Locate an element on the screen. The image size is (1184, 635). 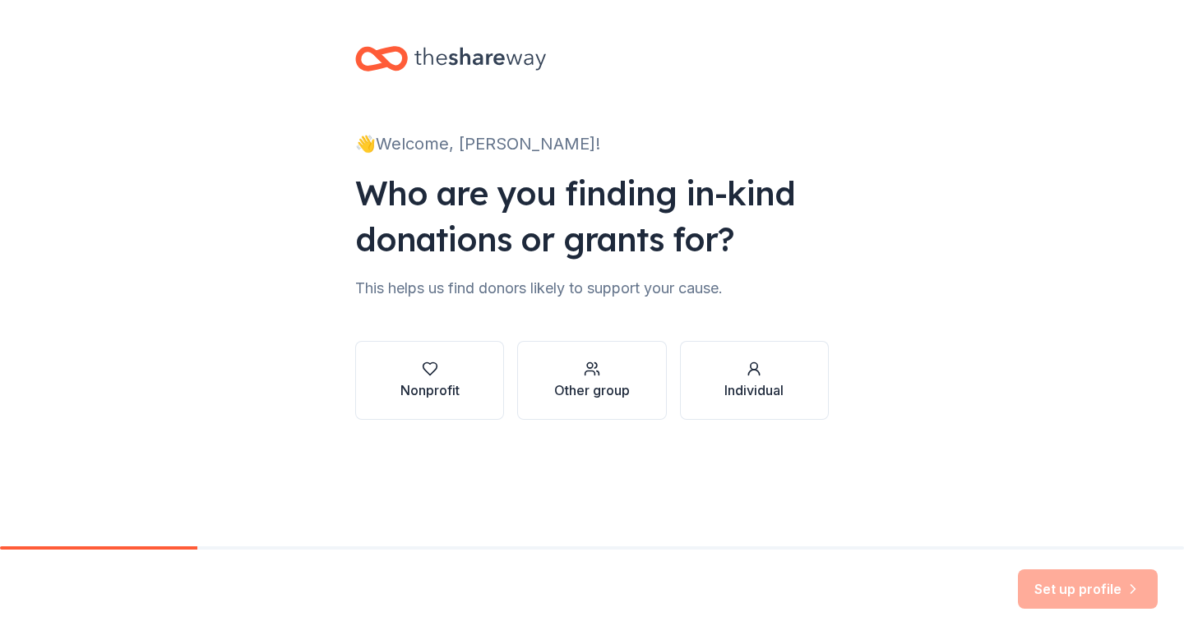
div: Other group is located at coordinates (592, 390).